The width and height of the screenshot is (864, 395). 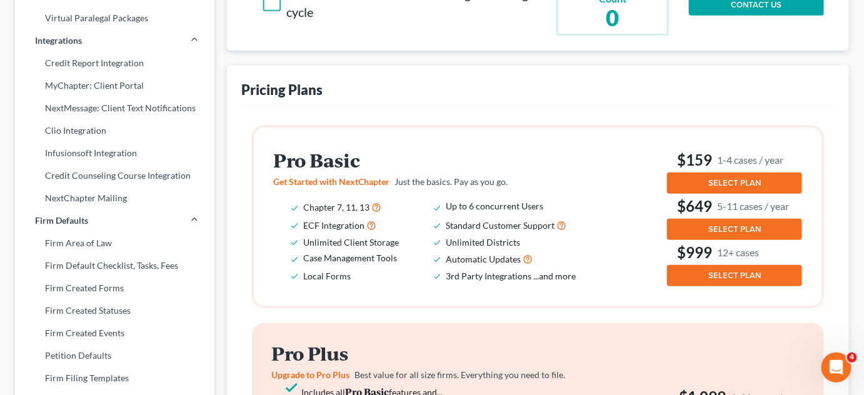 What do you see at coordinates (114, 311) in the screenshot?
I see `a: Firm Created Statuses` at bounding box center [114, 311].